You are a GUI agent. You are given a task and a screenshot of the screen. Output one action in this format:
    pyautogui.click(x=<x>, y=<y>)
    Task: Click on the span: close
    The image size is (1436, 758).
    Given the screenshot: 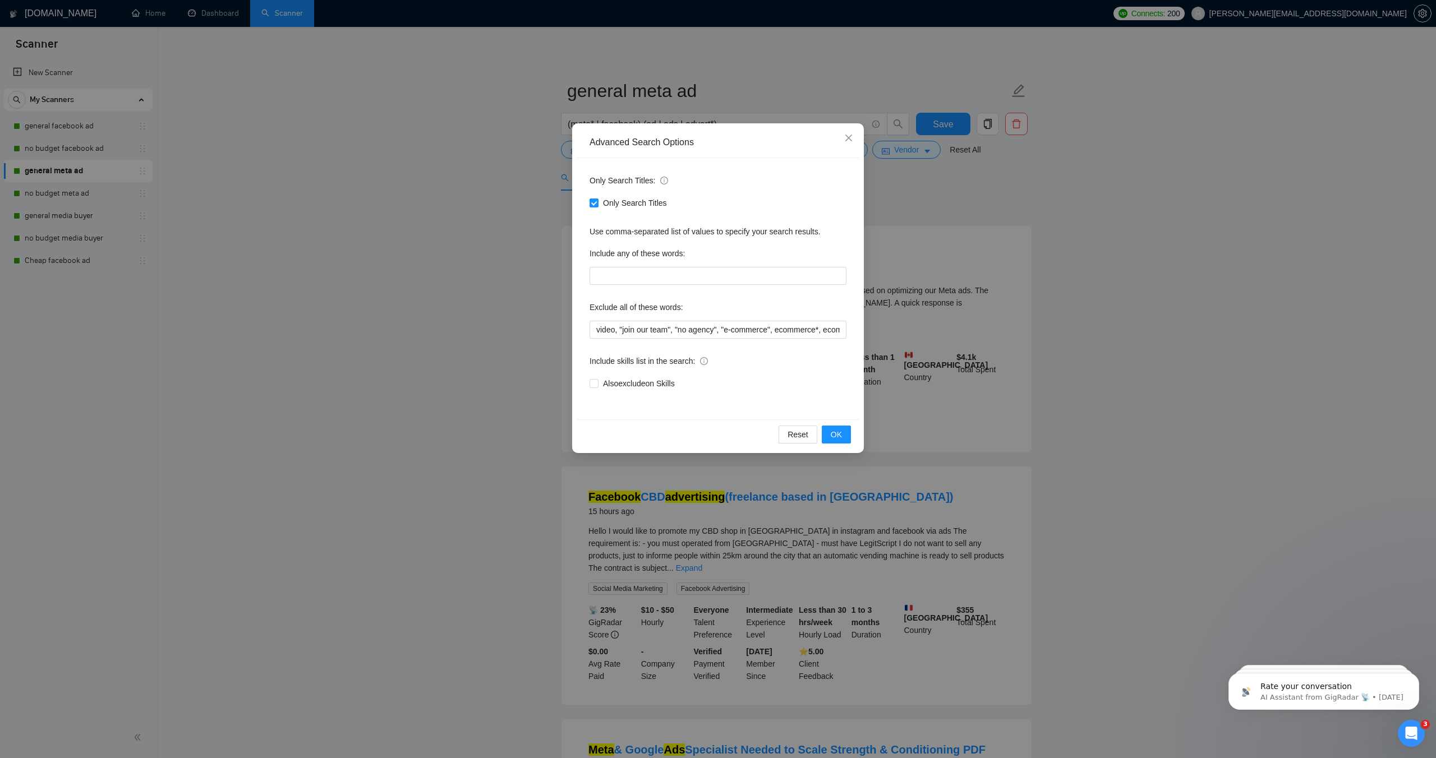 What is the action you would take?
    pyautogui.click(x=849, y=138)
    